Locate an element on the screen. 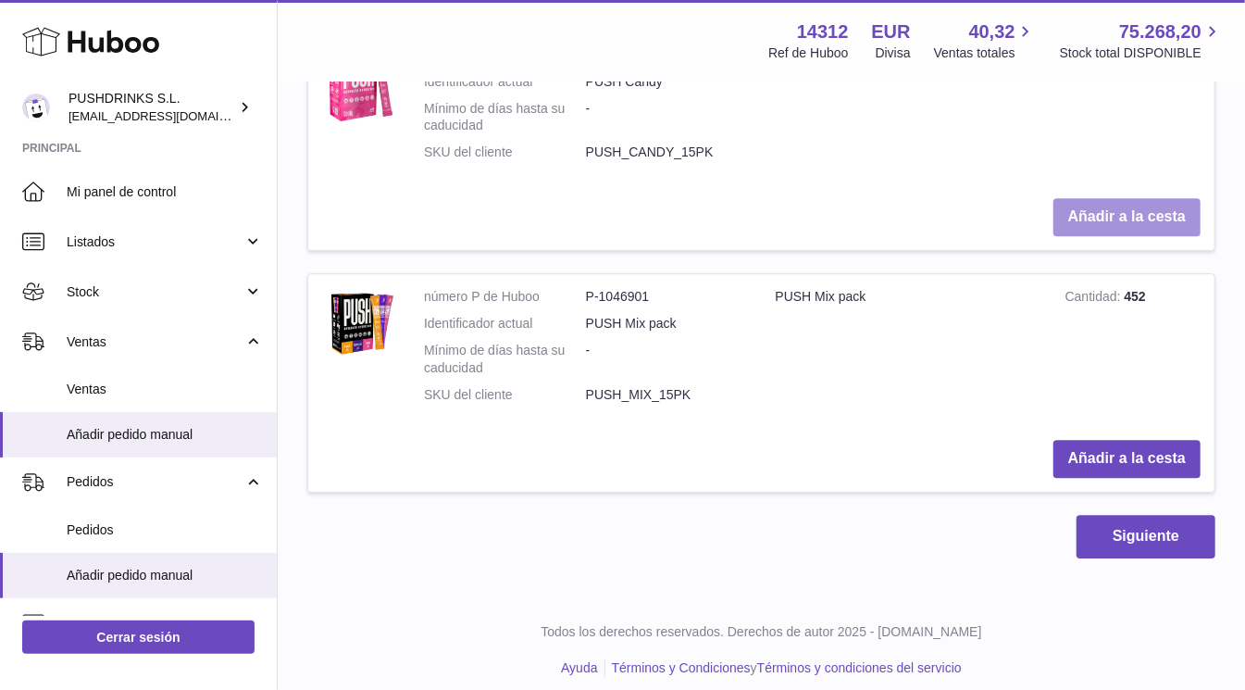 This screenshot has height=690, width=1245. a: Términos y Condiciones is located at coordinates (681, 668).